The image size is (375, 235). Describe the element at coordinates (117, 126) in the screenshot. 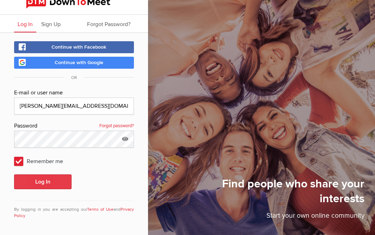

I see `a: Forgot password?` at that location.